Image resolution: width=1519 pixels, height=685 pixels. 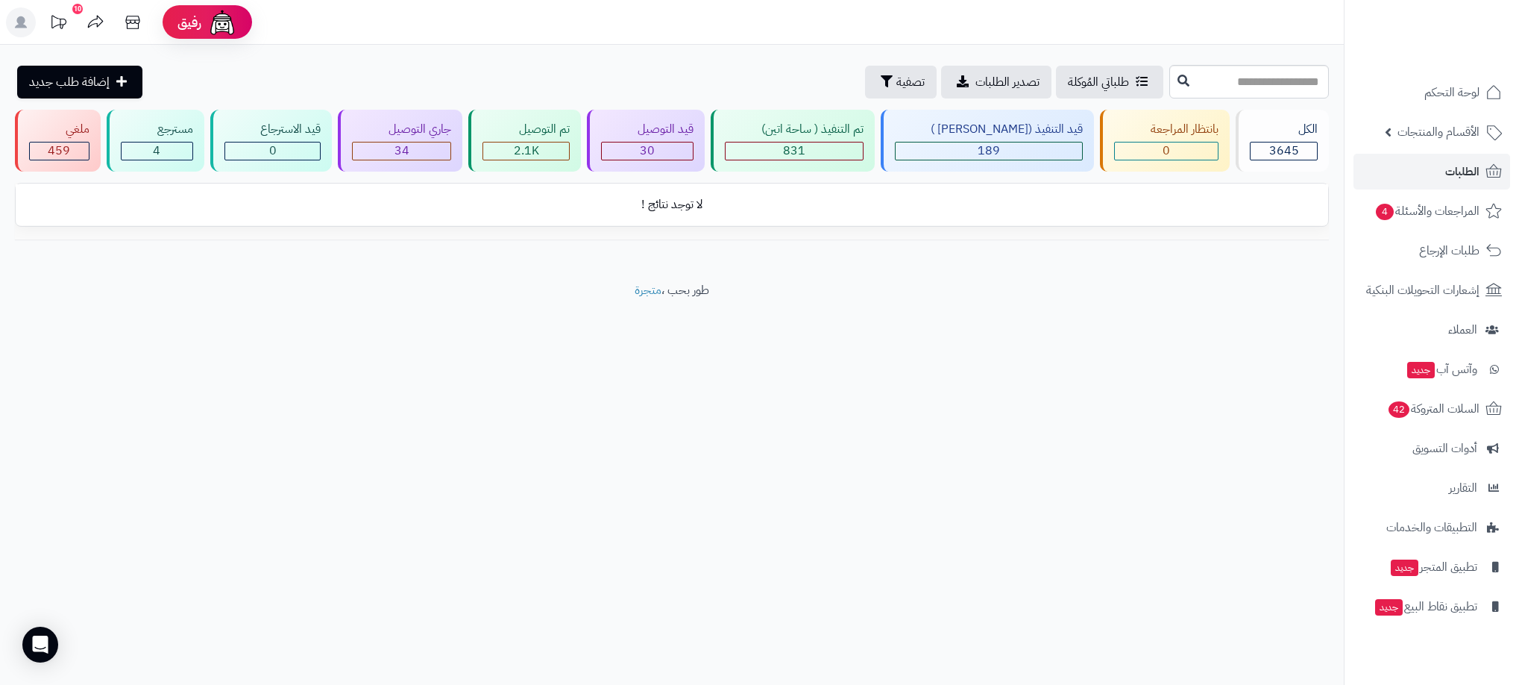 I want to click on span: تطبيق المتجر, so click(x=1433, y=567).